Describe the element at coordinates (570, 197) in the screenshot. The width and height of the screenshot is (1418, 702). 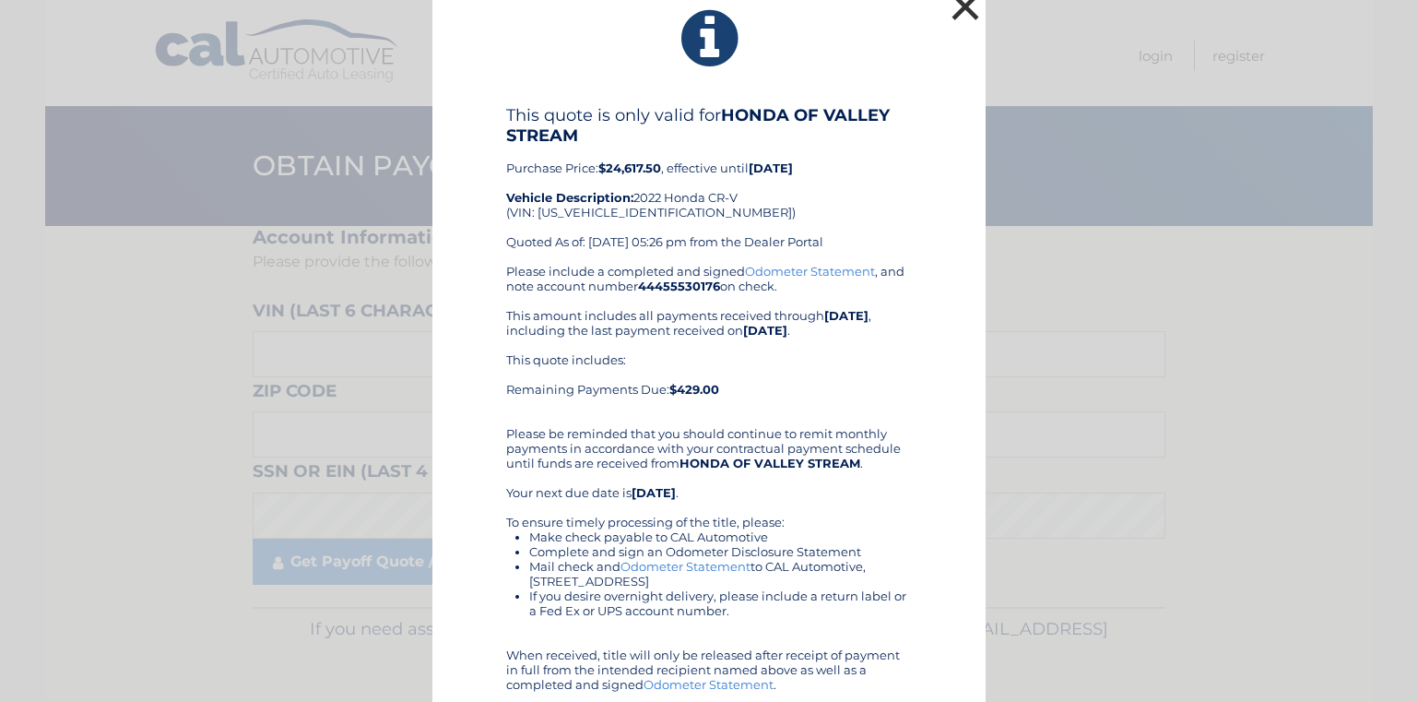
I see `strong: Vehicle Description:` at that location.